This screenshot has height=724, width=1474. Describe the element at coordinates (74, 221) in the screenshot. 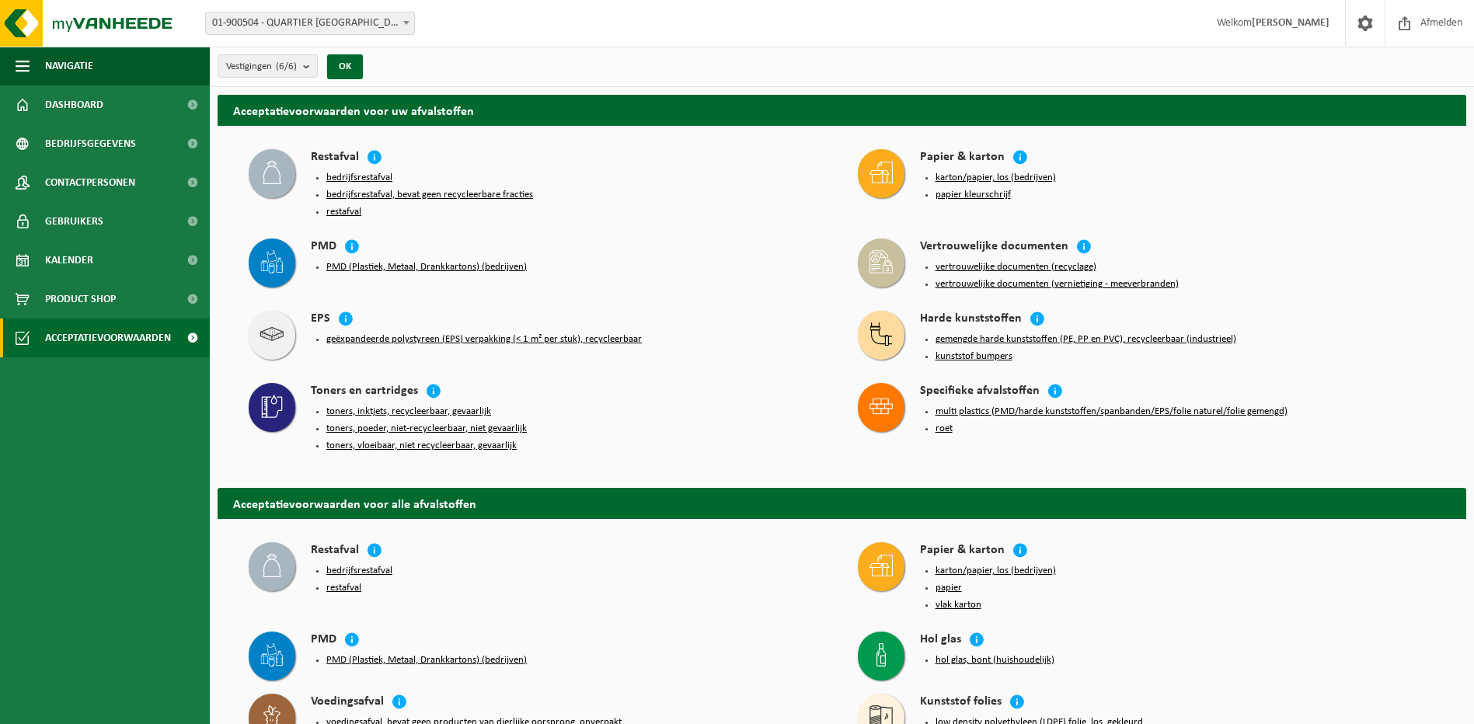

I see `span: Gebruikers` at that location.